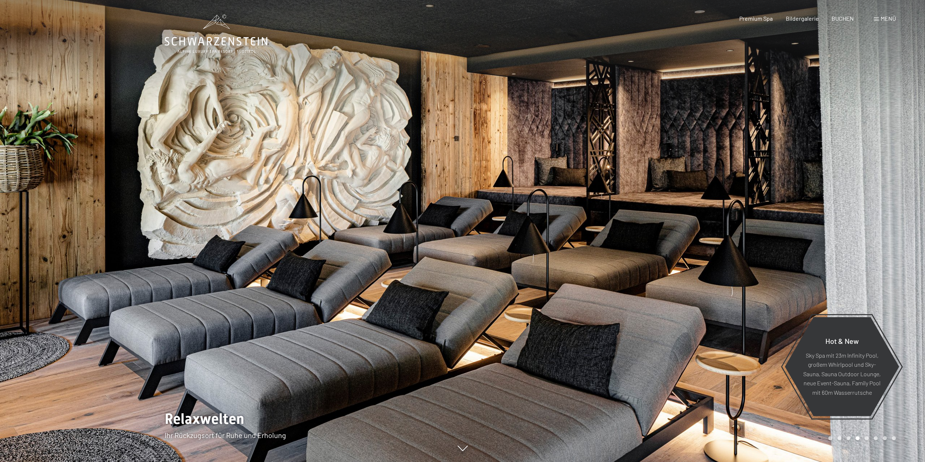 The height and width of the screenshot is (462, 925). Describe the element at coordinates (849, 438) in the screenshot. I see `div: Carousel Page 3` at that location.